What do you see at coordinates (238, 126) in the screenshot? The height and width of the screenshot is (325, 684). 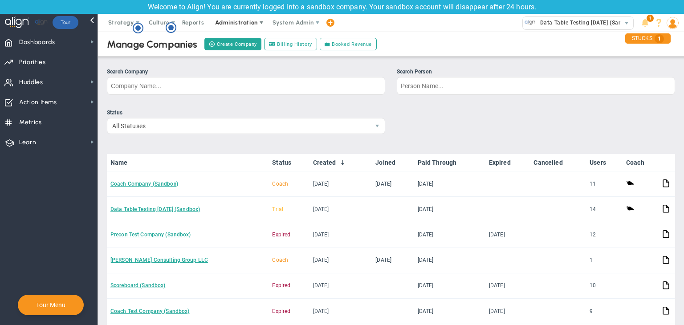 I see `span: All Statuses` at bounding box center [238, 126].